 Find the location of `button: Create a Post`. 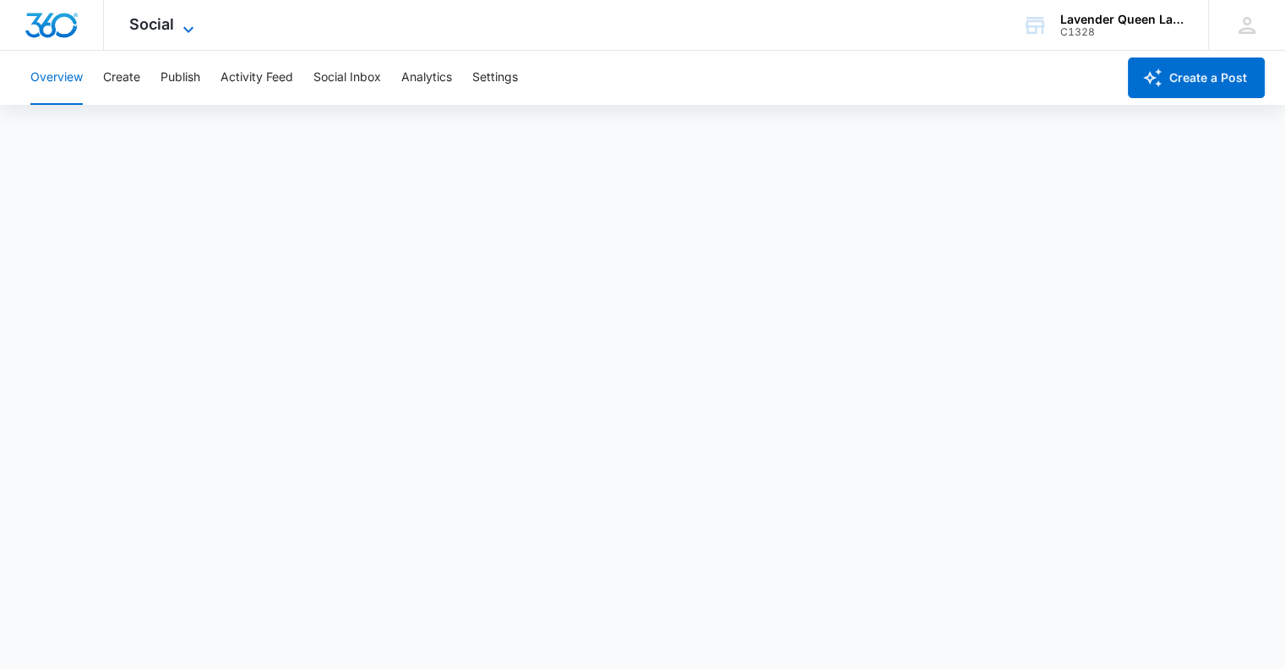

button: Create a Post is located at coordinates (1197, 78).